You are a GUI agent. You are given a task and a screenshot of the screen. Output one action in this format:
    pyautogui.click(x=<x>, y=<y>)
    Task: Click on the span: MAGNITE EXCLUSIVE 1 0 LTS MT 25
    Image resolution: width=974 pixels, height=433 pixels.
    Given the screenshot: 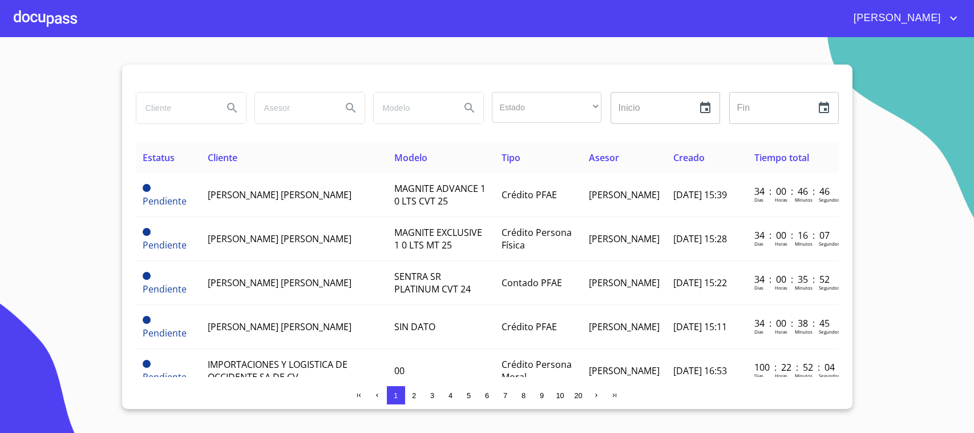 What is the action you would take?
    pyautogui.click(x=438, y=239)
    